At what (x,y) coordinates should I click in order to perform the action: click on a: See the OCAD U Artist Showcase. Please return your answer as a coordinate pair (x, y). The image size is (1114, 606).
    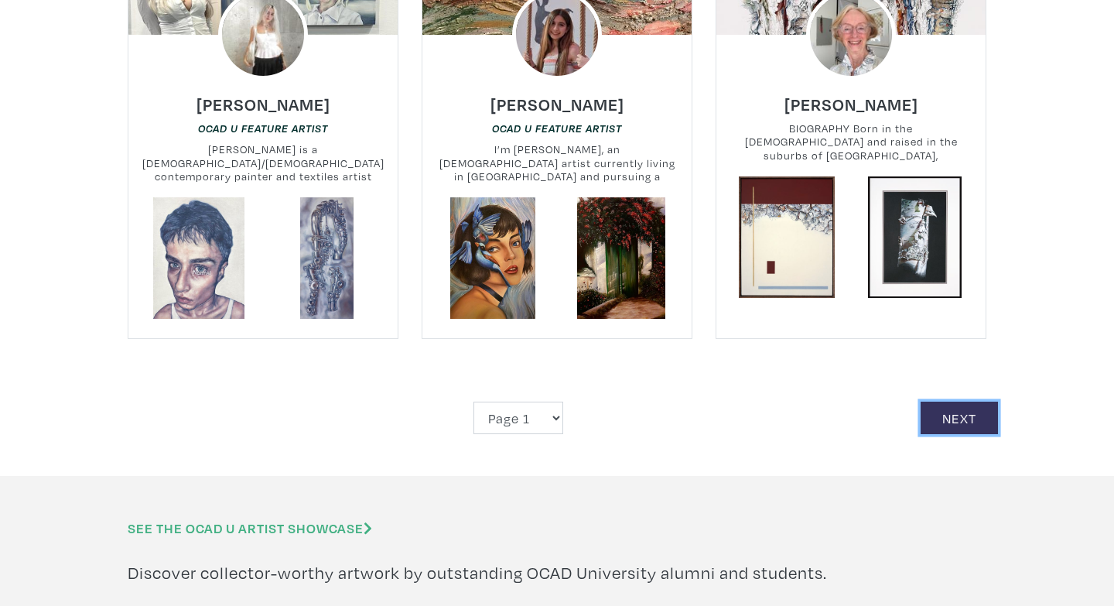
    Looking at the image, I should click on (250, 527).